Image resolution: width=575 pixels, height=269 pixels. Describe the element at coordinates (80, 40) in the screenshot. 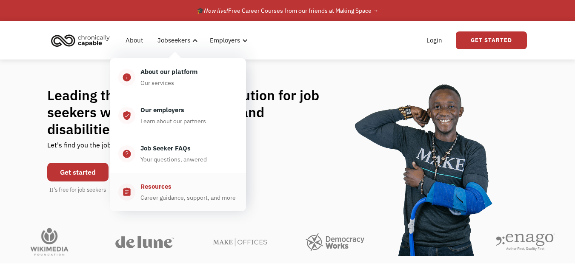

I see `img: Chronically Capable logo` at that location.